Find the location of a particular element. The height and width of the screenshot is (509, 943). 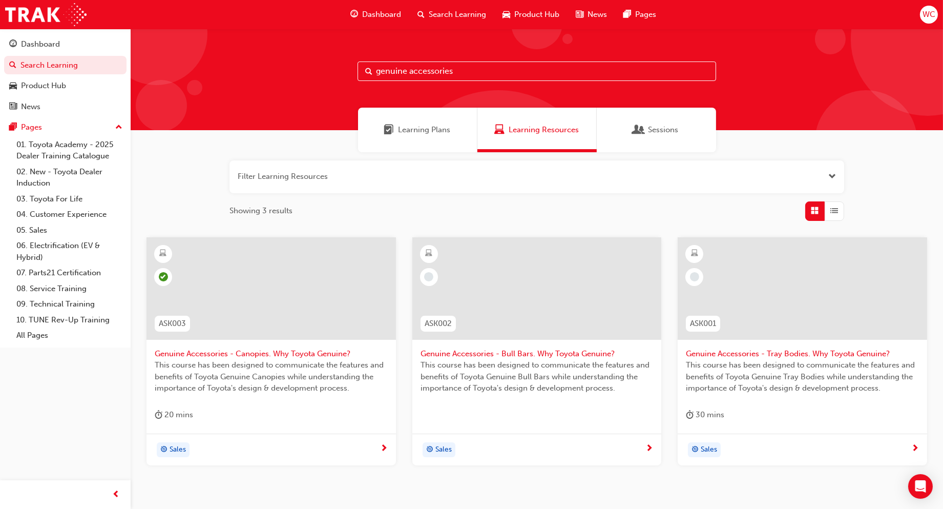

span: List is located at coordinates (834, 211).